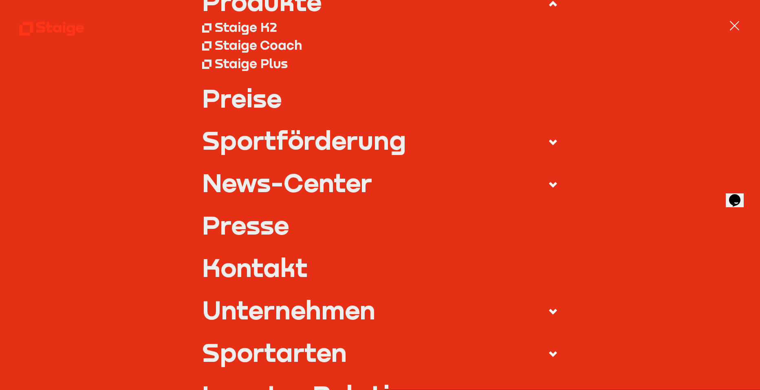 This screenshot has height=390, width=760. What do you see at coordinates (289, 309) in the screenshot?
I see `div: Unternehmen` at bounding box center [289, 309].